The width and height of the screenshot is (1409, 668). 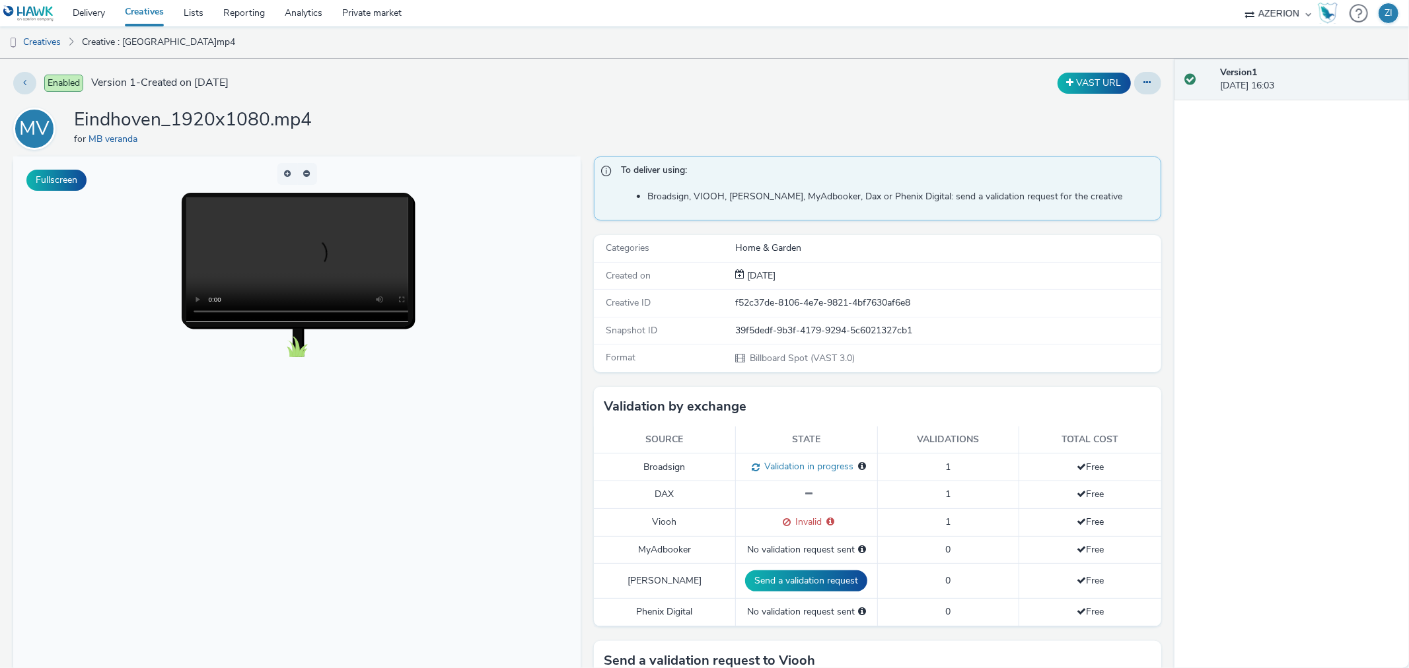 What do you see at coordinates (801, 358) in the screenshot?
I see `span: Billboard Spot (VAST 3.0)` at bounding box center [801, 358].